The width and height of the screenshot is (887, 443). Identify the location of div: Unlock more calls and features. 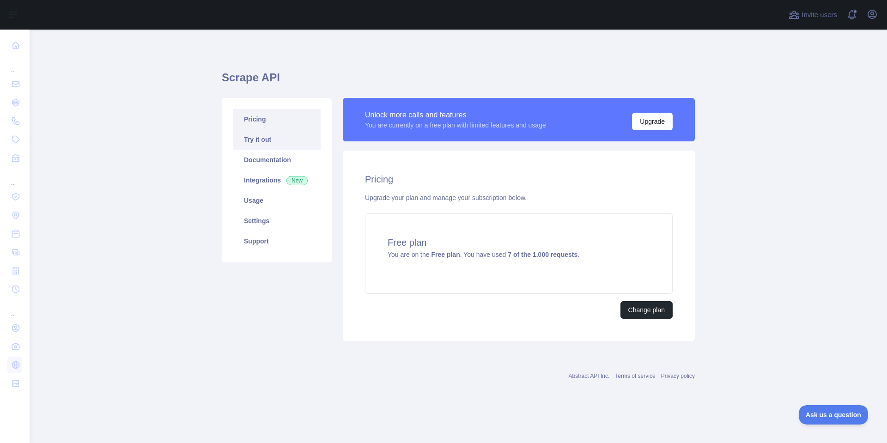
(456, 115).